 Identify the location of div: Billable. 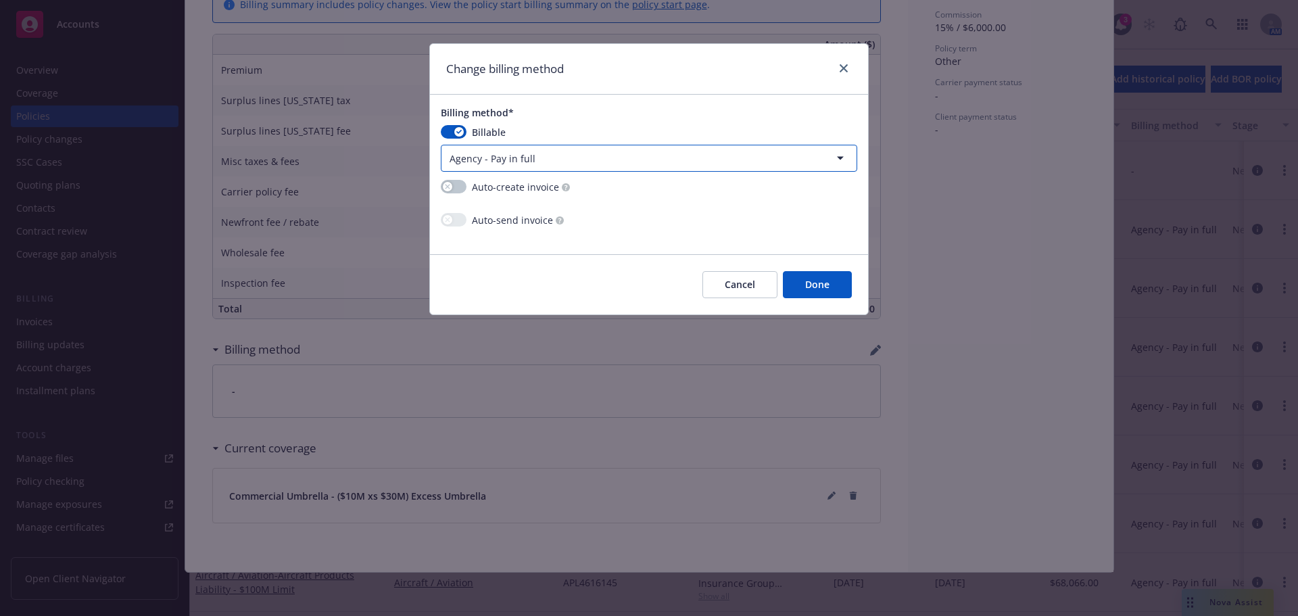
(649, 132).